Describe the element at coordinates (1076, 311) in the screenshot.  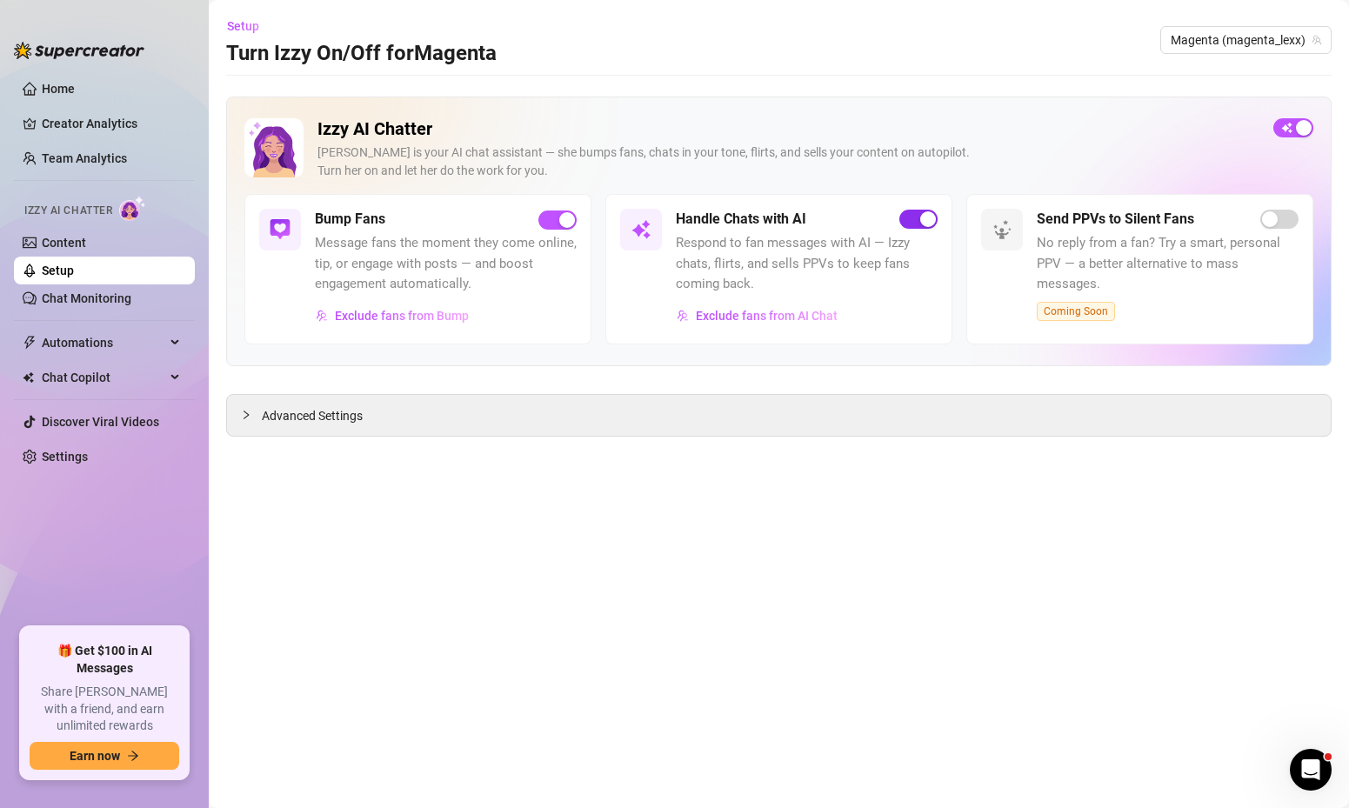
I see `span: Coming Soon` at that location.